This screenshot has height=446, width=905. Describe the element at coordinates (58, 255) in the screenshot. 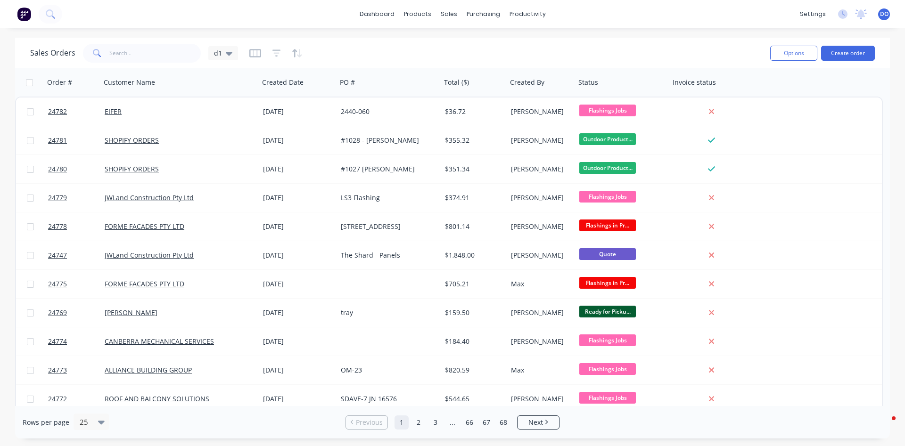

I see `span: 24747` at that location.